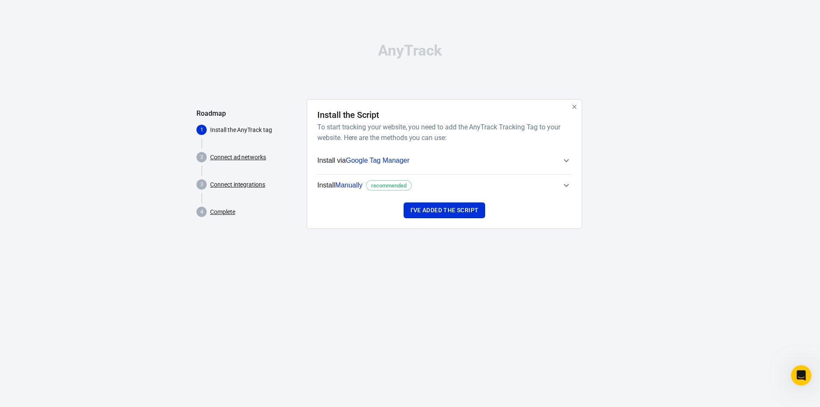 The image size is (820, 407). I want to click on div: AnyTrack, so click(410, 50).